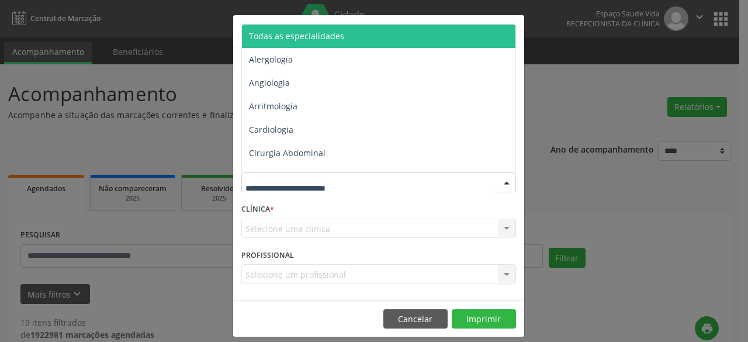 The image size is (748, 342). I want to click on label: PROFISSIONAL, so click(268, 255).